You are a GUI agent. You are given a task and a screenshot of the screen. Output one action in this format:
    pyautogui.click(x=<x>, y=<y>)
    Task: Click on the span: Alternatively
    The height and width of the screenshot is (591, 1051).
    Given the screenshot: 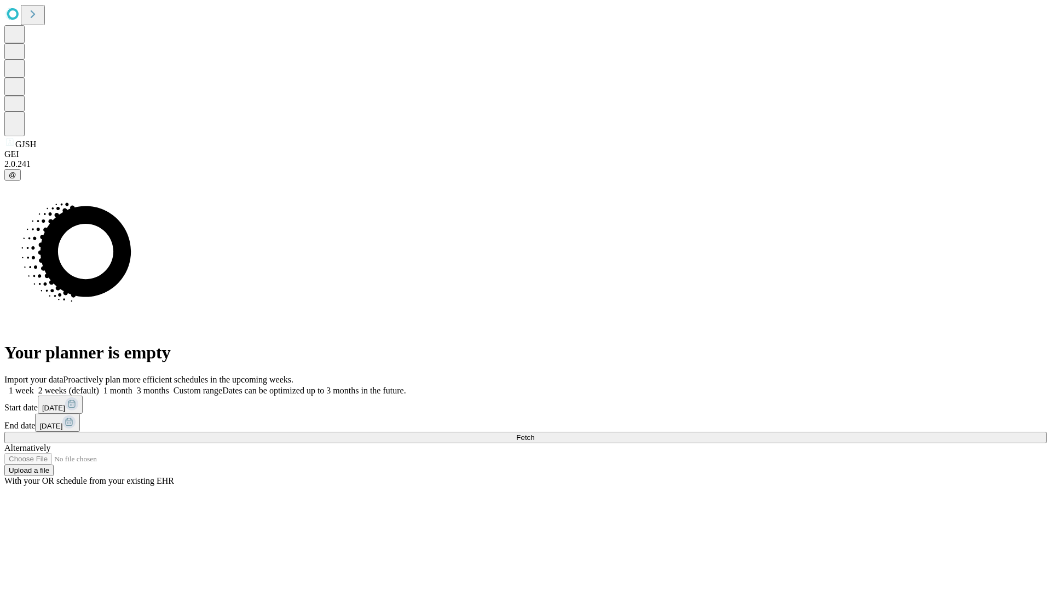 What is the action you would take?
    pyautogui.click(x=27, y=448)
    